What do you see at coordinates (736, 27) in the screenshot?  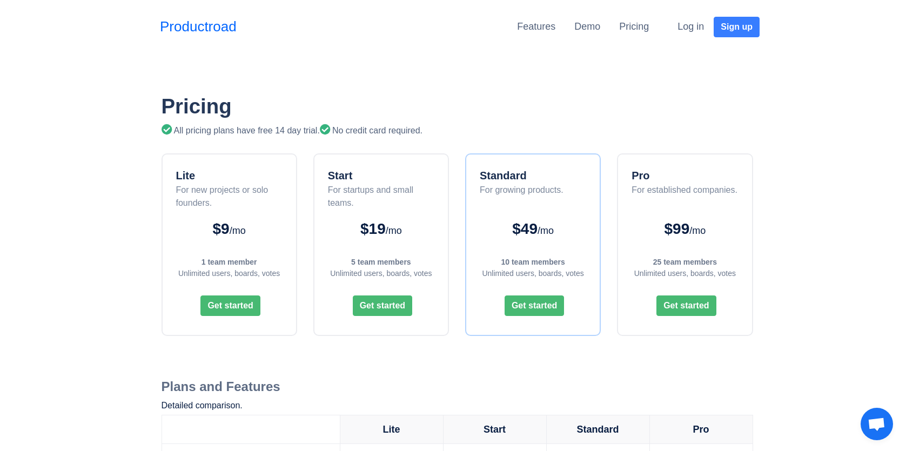 I see `button: Sign up` at bounding box center [736, 27].